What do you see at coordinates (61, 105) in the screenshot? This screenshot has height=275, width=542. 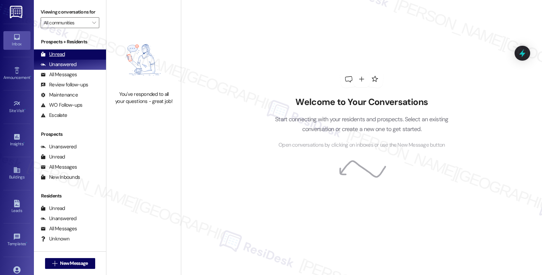 I see `div: WO Follow-ups` at bounding box center [61, 105].